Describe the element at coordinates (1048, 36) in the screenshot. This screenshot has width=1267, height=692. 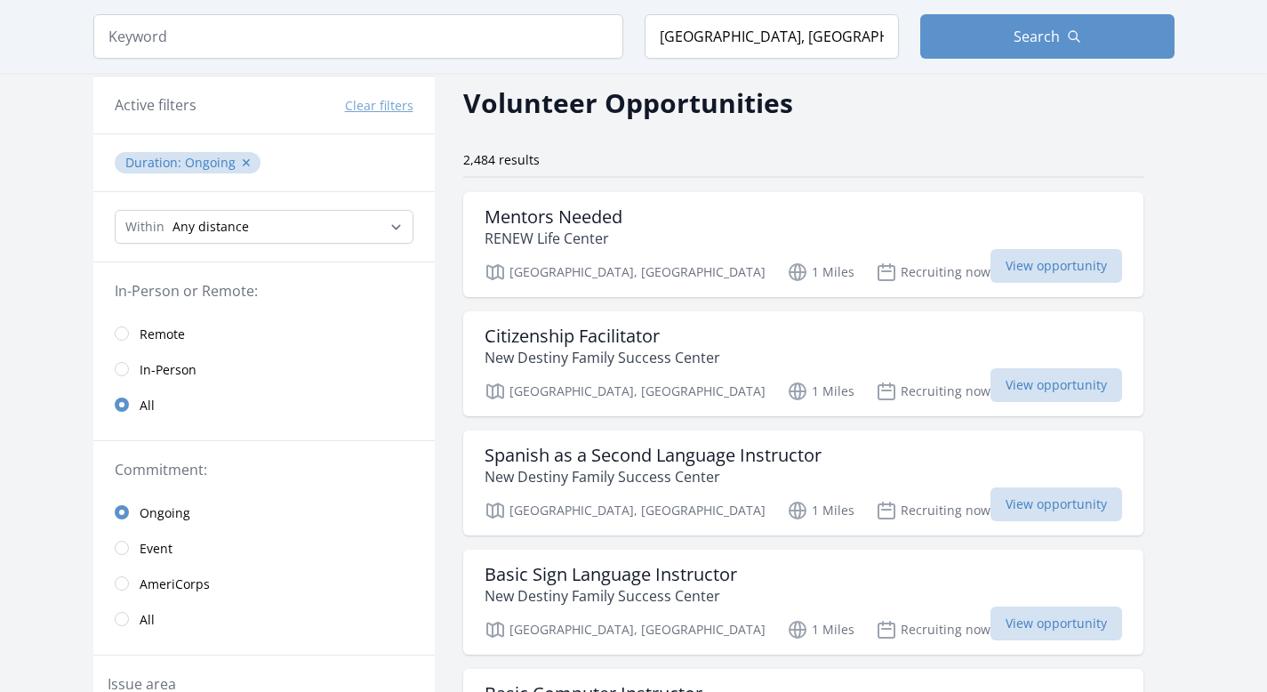
I see `button: Search` at that location.